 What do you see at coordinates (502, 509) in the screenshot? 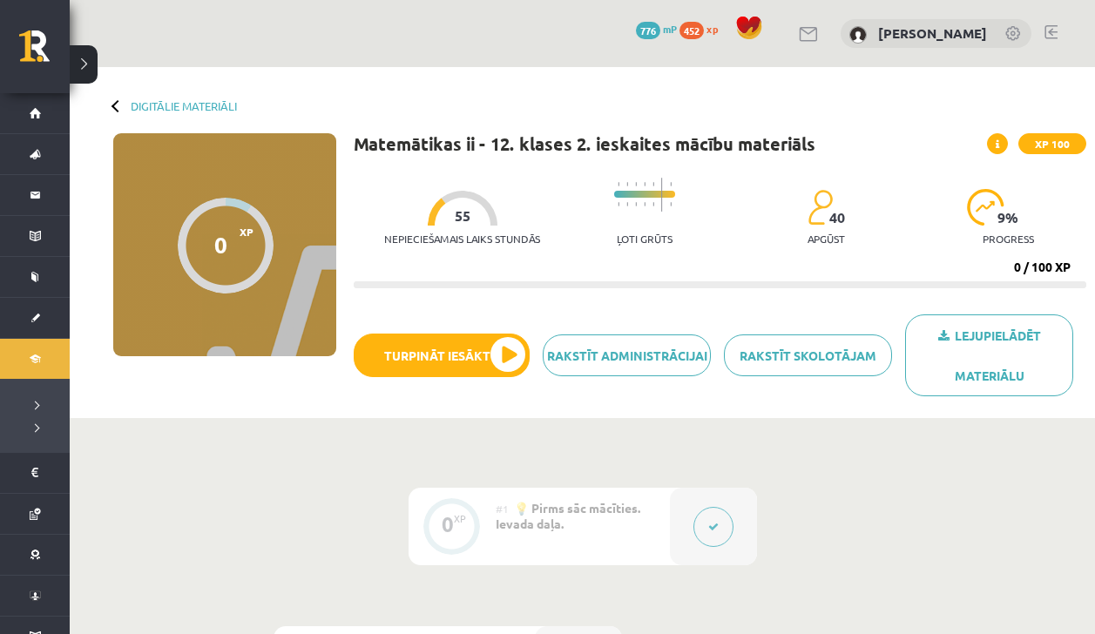
I see `span: #1` at bounding box center [502, 509].